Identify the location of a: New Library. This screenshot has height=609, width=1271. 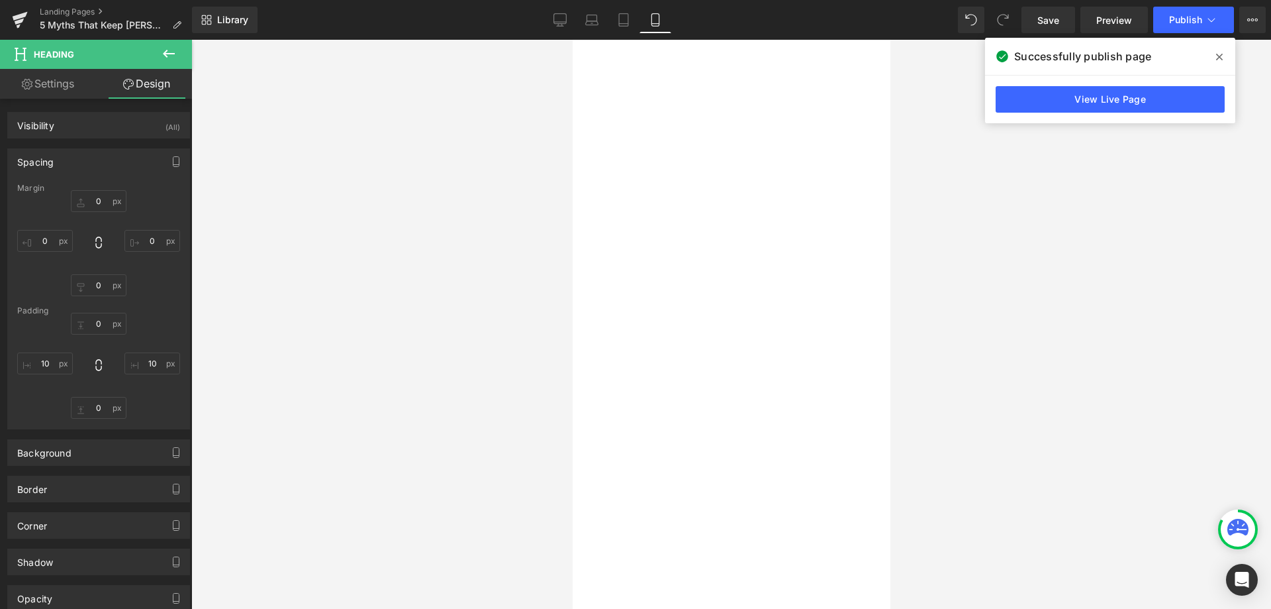
(224, 20).